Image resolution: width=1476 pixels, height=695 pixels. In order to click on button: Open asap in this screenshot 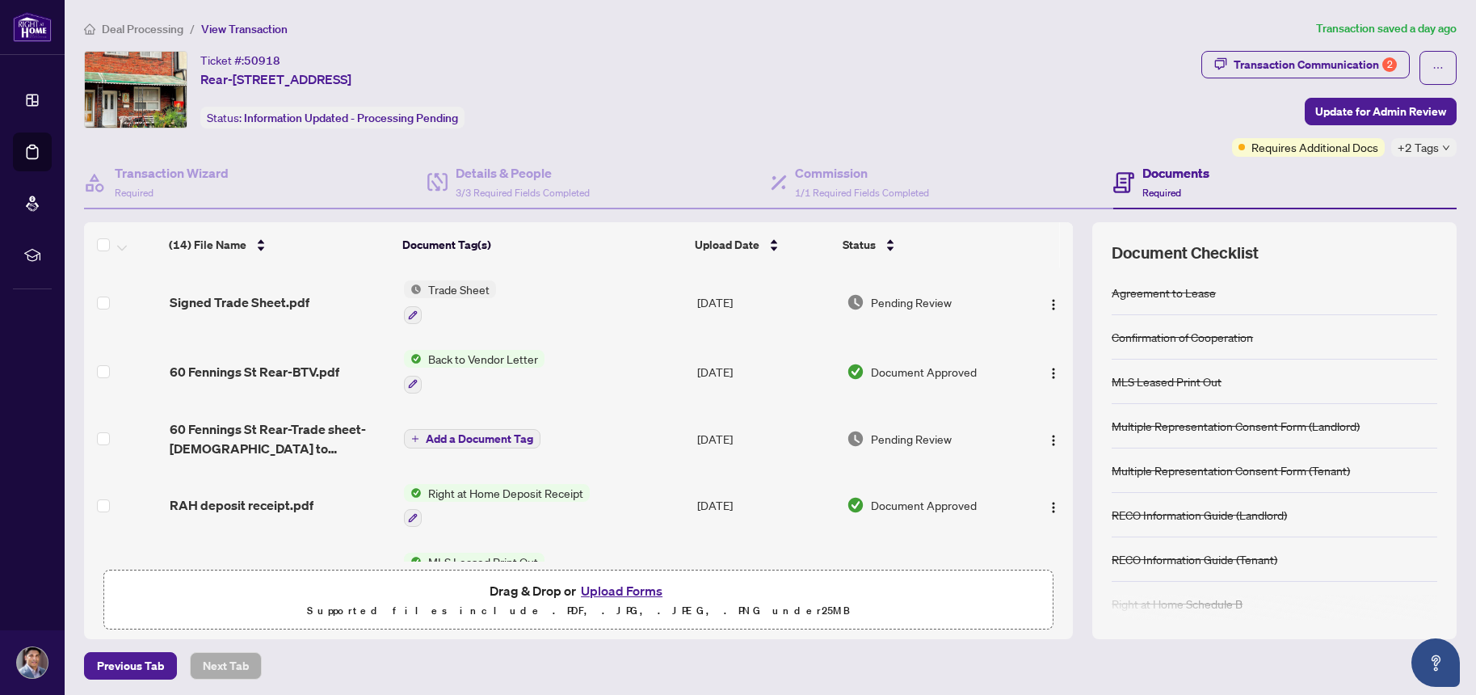, I will do `click(1436, 663)`.